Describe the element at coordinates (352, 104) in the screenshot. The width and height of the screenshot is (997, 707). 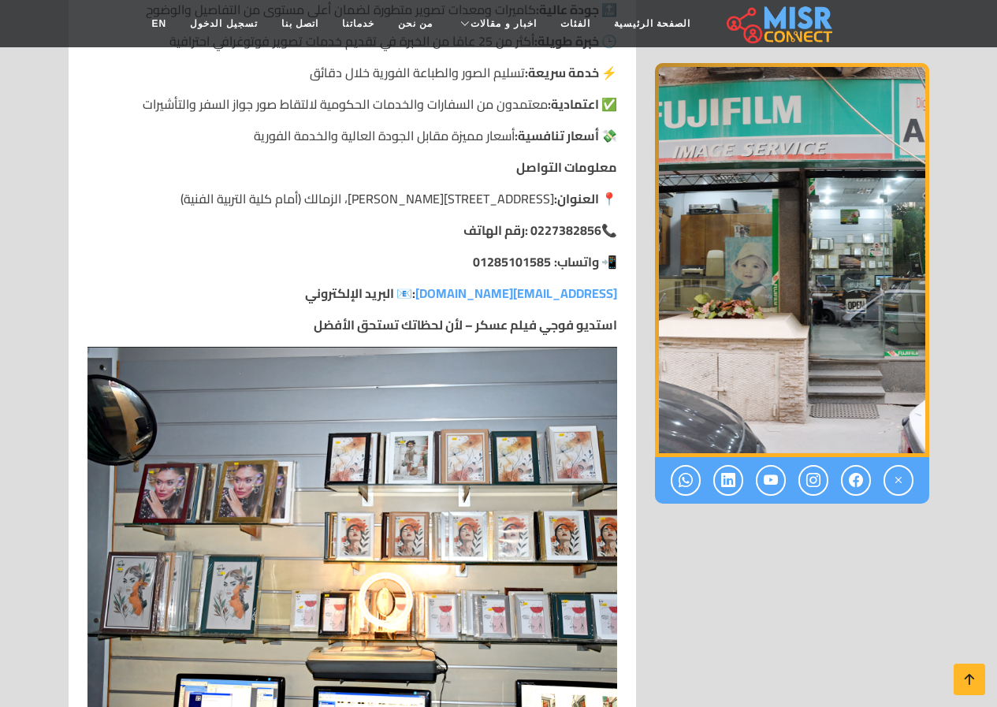
I see `p: معتمدون من السفارات والخدمات الحكومية لالتقاط صور جواز السفر والتأشيرات` at that location.